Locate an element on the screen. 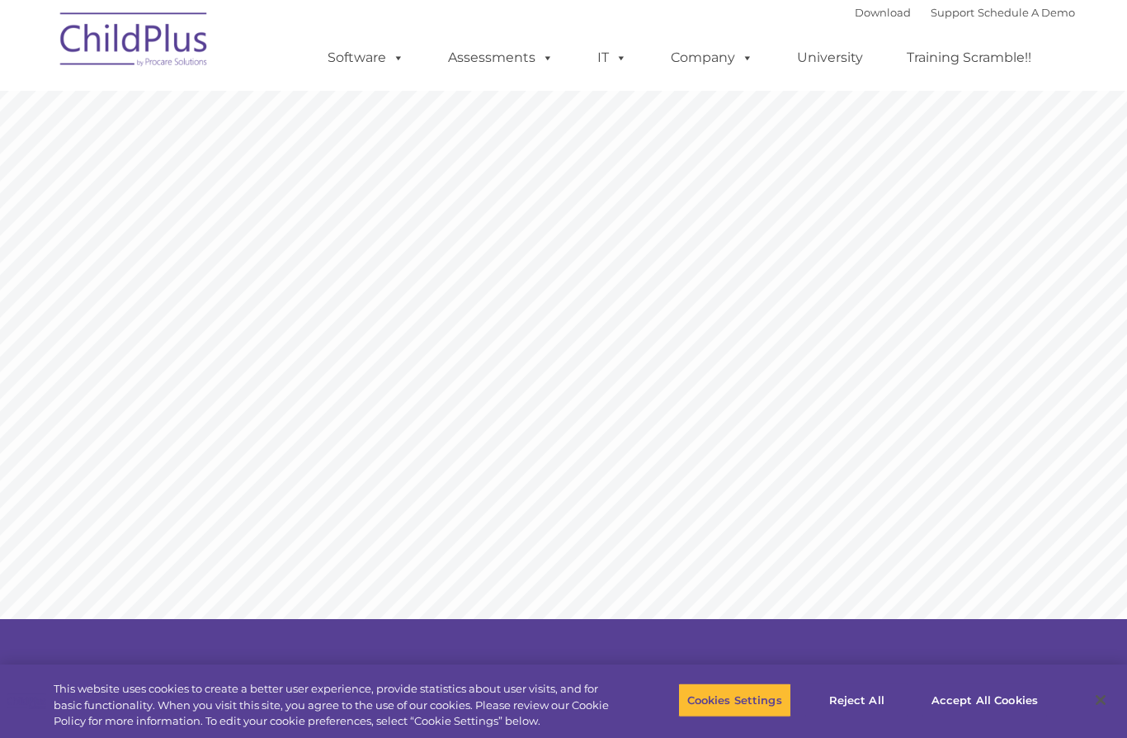 Image resolution: width=1127 pixels, height=738 pixels. a: Support is located at coordinates (952, 12).